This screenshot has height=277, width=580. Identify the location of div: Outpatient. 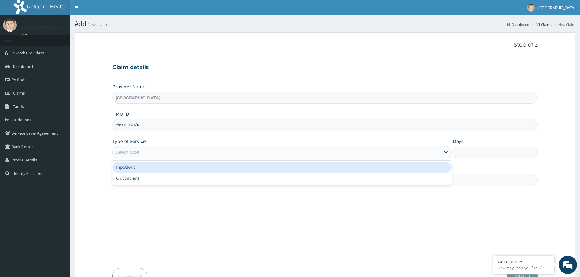
(282, 178).